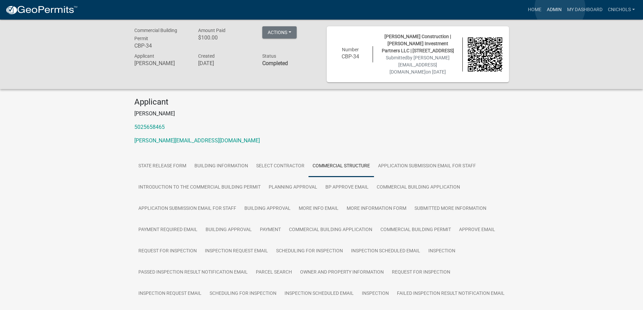 The height and width of the screenshot is (310, 643). I want to click on a: Commercial Building Permit, so click(415, 230).